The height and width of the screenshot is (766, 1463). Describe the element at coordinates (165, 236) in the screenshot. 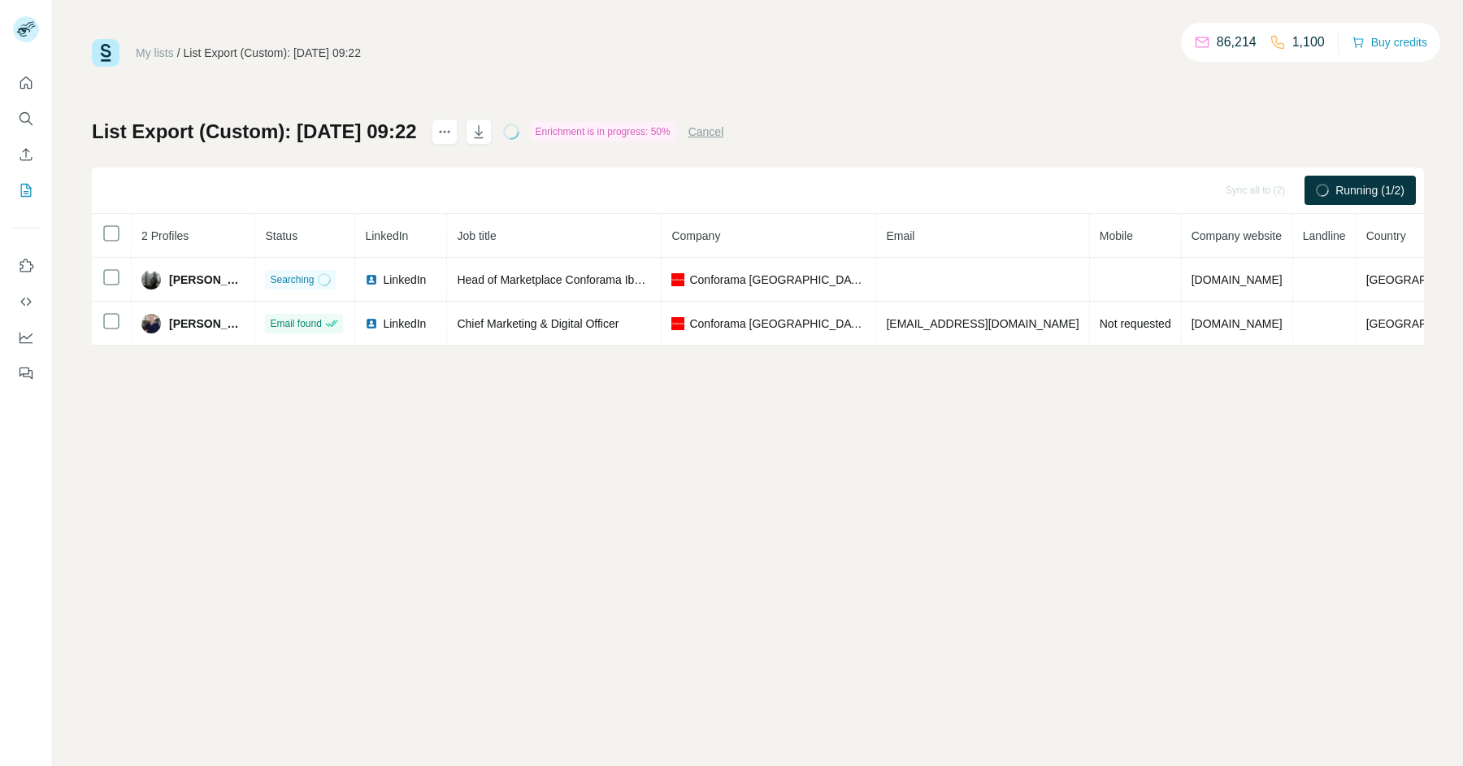

I see `span: 2 Profiles` at that location.